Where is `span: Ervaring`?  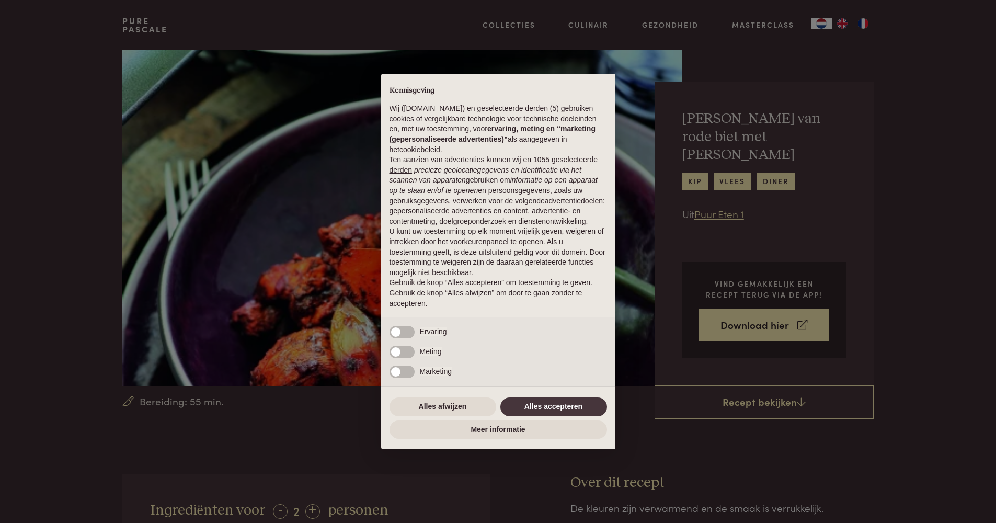
span: Ervaring is located at coordinates (433, 331).